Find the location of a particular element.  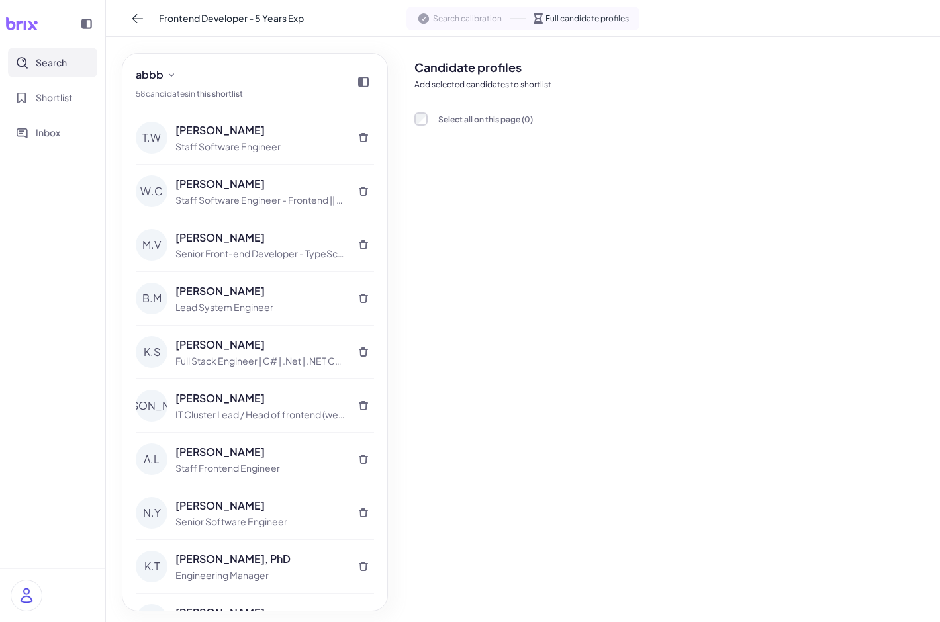

div: A.L is located at coordinates (152, 459).